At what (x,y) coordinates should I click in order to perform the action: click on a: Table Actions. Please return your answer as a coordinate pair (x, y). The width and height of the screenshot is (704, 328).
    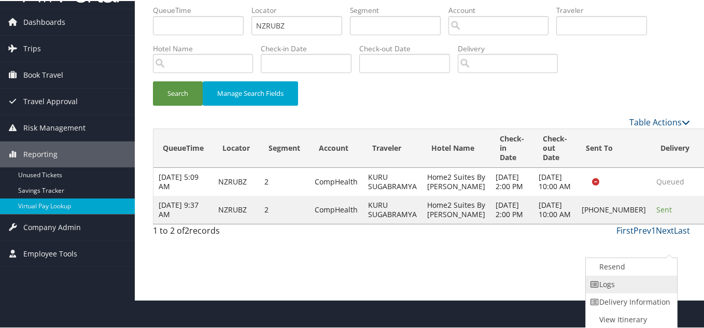
    Looking at the image, I should click on (659, 121).